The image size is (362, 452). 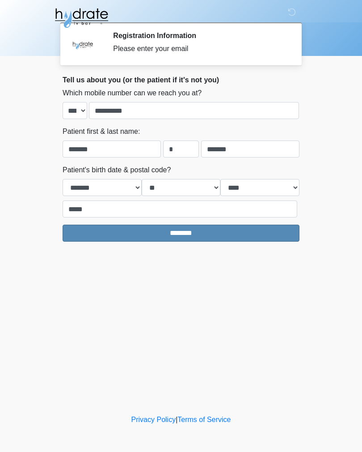 What do you see at coordinates (117, 170) in the screenshot?
I see `label: Patient's birth date & postal code?` at bounding box center [117, 170].